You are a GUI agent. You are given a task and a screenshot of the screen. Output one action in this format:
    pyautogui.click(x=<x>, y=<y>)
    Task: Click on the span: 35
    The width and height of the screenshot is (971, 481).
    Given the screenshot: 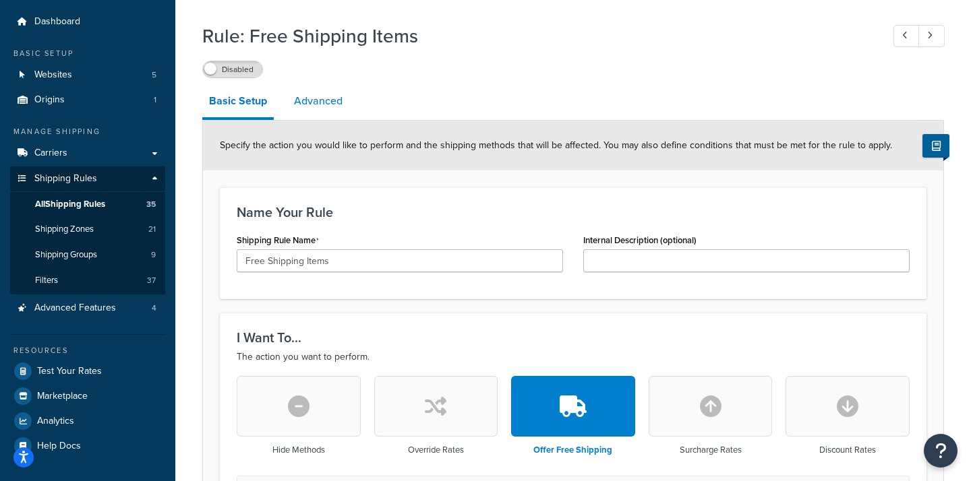 What is the action you would take?
    pyautogui.click(x=151, y=204)
    